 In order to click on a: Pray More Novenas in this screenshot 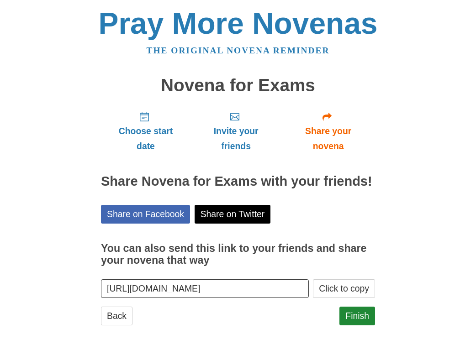, I will do `click(238, 23)`.